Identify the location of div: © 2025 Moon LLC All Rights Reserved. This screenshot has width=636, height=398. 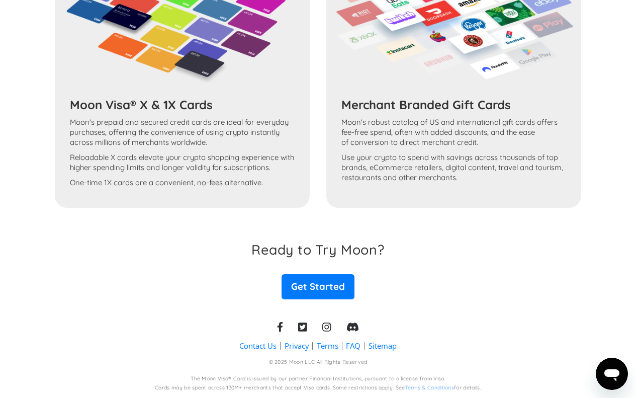
(318, 362).